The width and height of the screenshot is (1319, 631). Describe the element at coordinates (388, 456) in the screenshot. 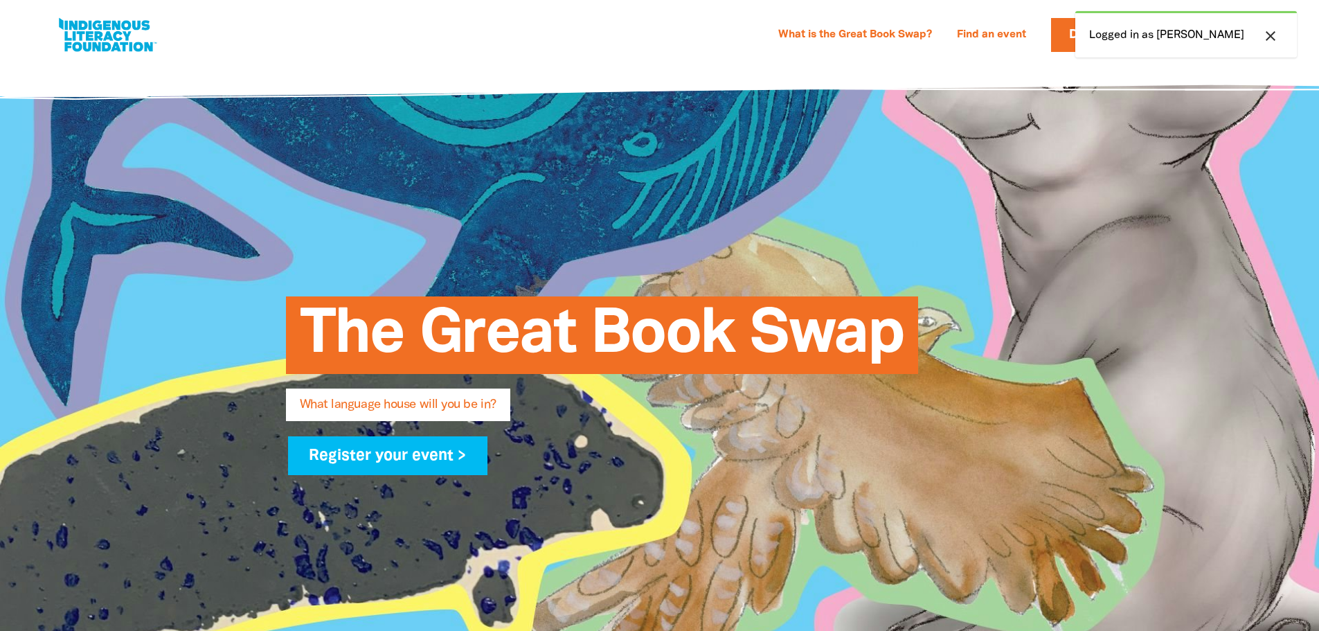

I see `a: Register your event >` at that location.